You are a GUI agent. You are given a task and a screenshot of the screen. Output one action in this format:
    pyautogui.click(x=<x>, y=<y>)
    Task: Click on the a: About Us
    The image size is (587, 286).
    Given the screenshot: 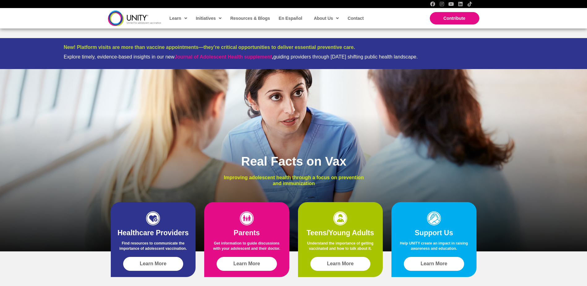 What is the action you would take?
    pyautogui.click(x=326, y=18)
    